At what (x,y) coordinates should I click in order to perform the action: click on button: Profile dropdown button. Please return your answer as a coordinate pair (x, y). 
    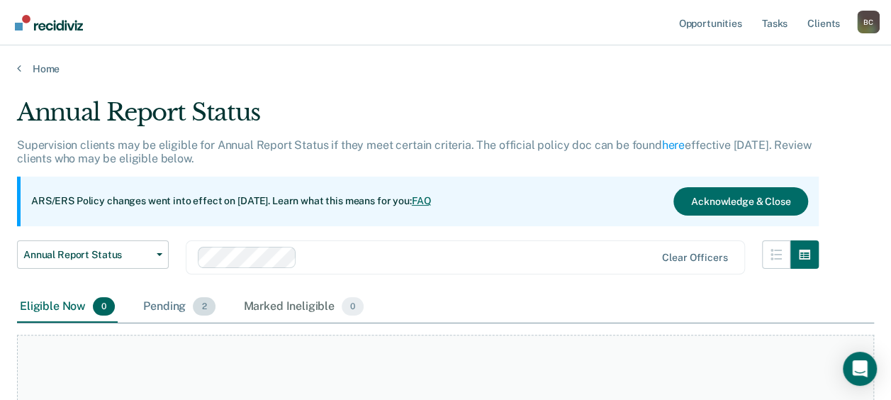
    Looking at the image, I should click on (868, 22).